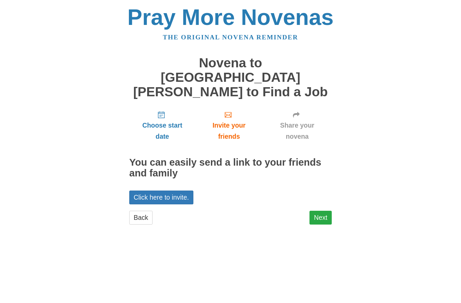 The width and height of the screenshot is (461, 303). I want to click on span: Invite your friends, so click(229, 131).